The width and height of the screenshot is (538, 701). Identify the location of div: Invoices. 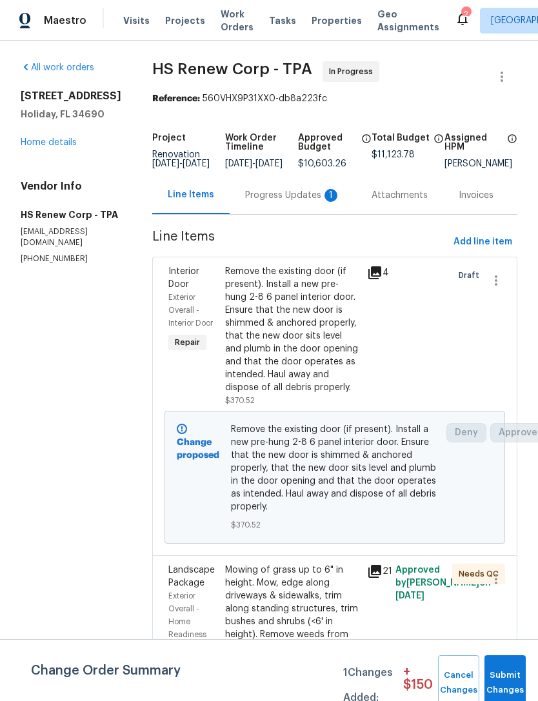
(476, 195).